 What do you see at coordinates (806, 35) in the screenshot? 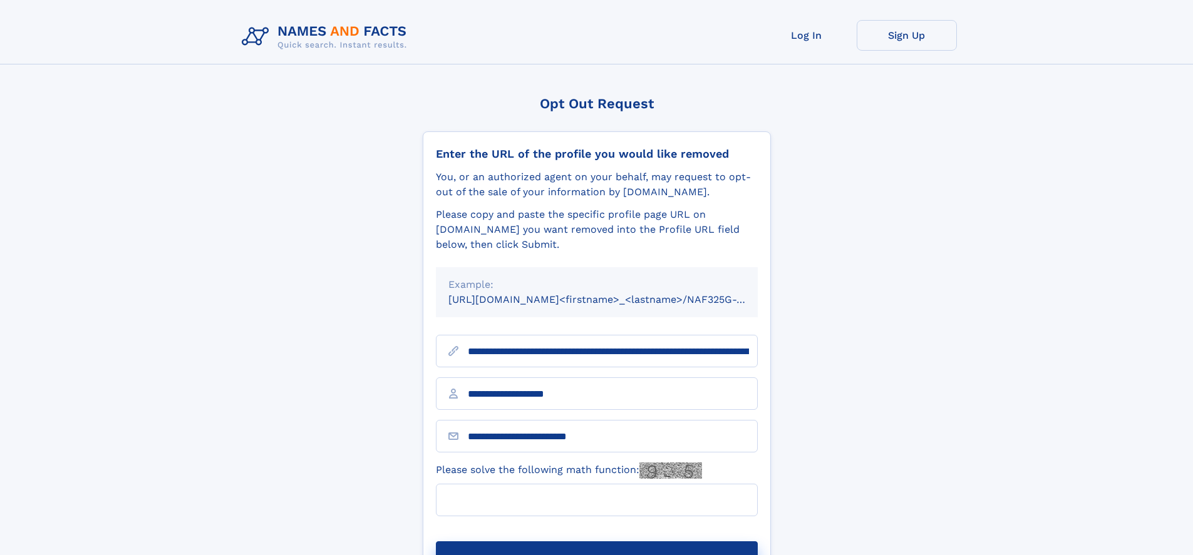
I see `a: Log In` at bounding box center [806, 35].